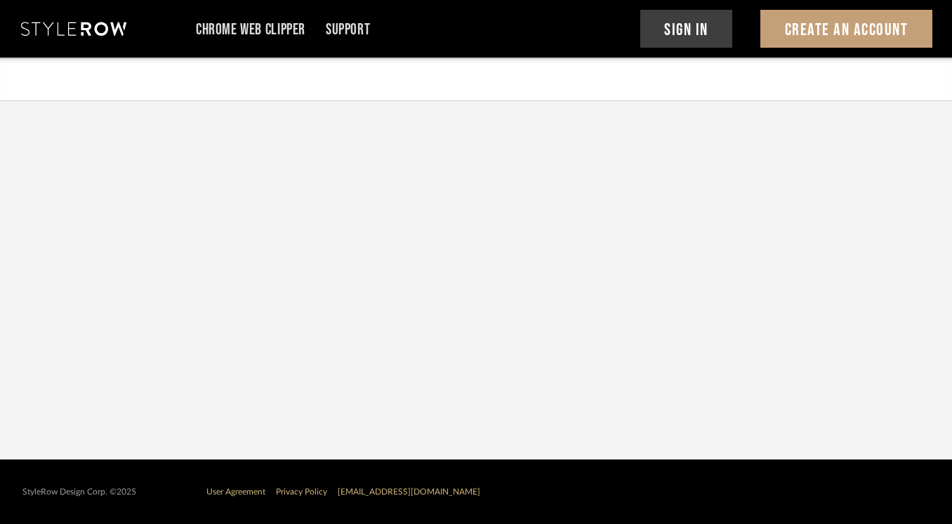  Describe the element at coordinates (79, 492) in the screenshot. I see `div: StyleRow Design Corp. ©2025` at that location.